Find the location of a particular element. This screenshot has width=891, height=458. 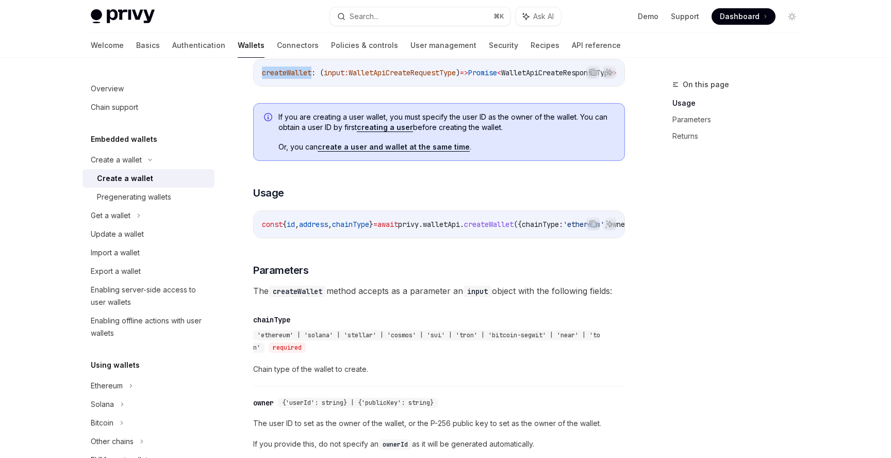

span: input is located at coordinates (334, 73).